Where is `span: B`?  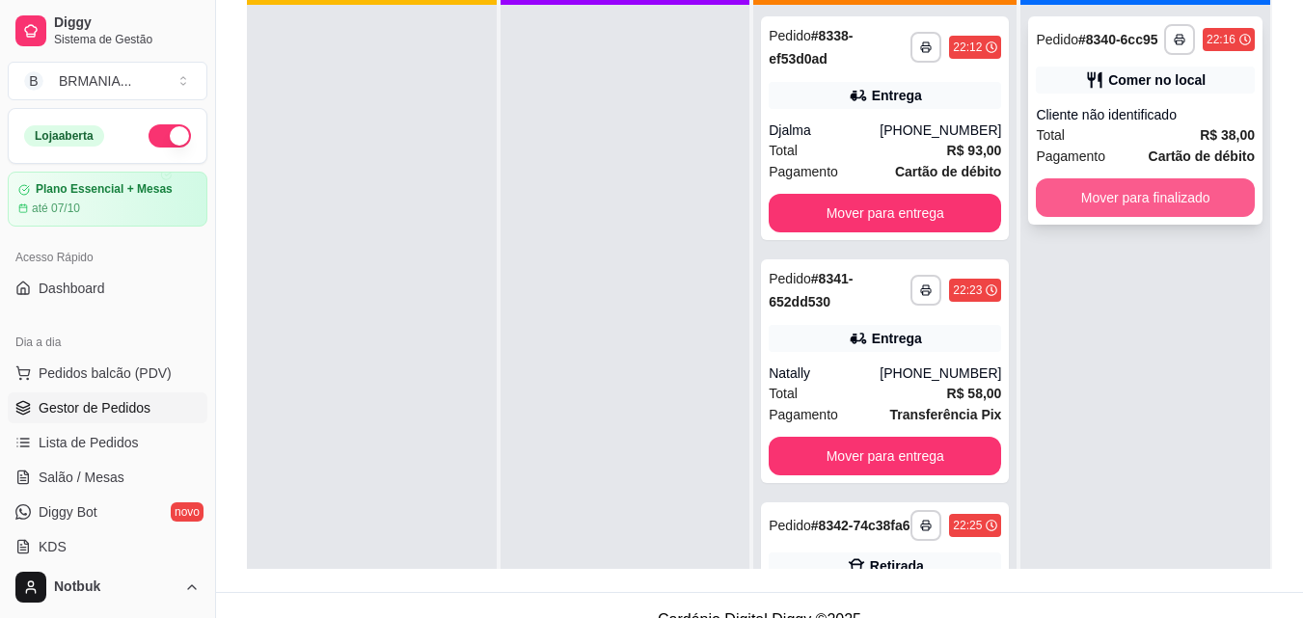
span: B is located at coordinates (34, 81).